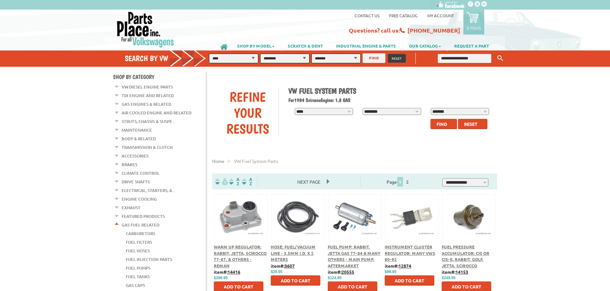  Describe the element at coordinates (138, 268) in the screenshot. I see `a: Fuel Pumps` at that location.